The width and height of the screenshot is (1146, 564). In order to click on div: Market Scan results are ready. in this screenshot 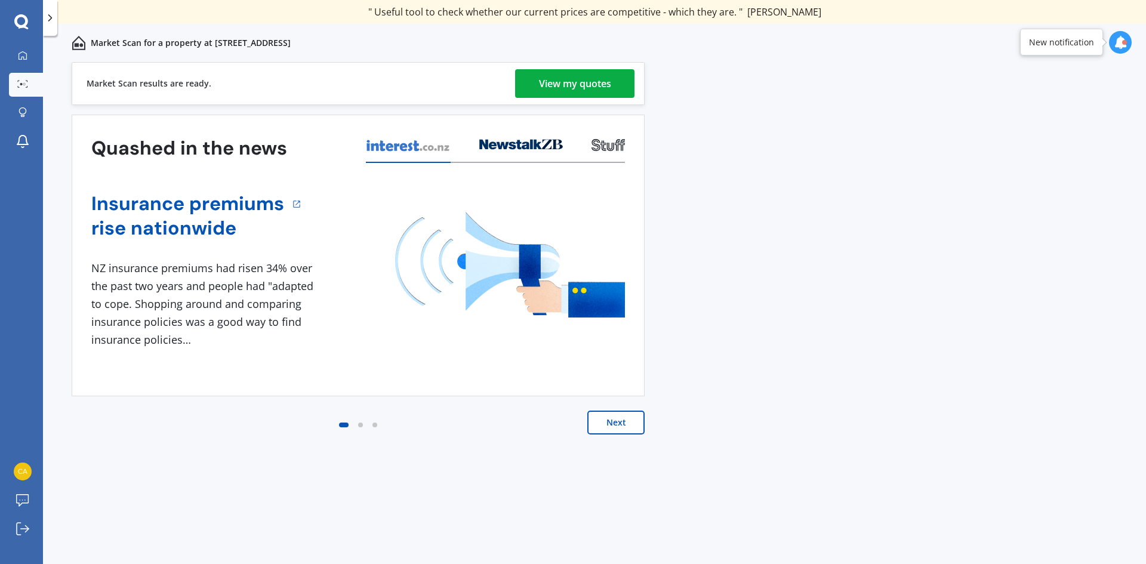, I will do `click(149, 84)`.